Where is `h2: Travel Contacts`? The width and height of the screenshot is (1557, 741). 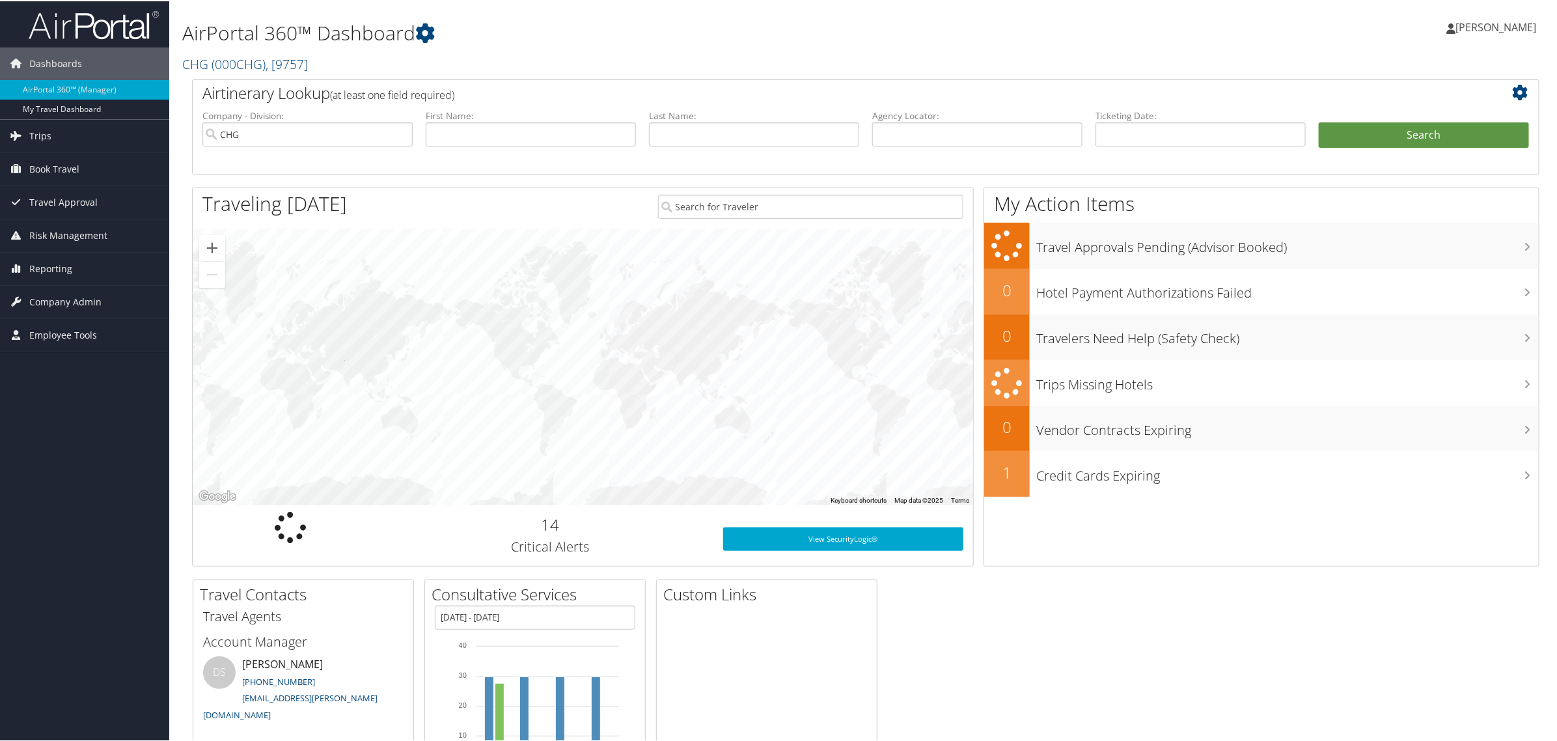
h2: Travel Contacts is located at coordinates (307, 593).